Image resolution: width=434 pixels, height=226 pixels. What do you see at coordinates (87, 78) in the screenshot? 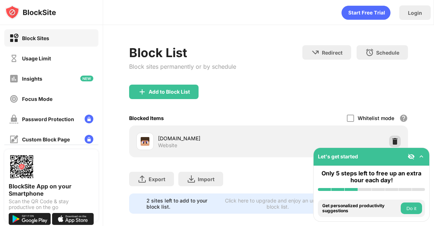
I see `img: new-icon.svg` at bounding box center [87, 78].